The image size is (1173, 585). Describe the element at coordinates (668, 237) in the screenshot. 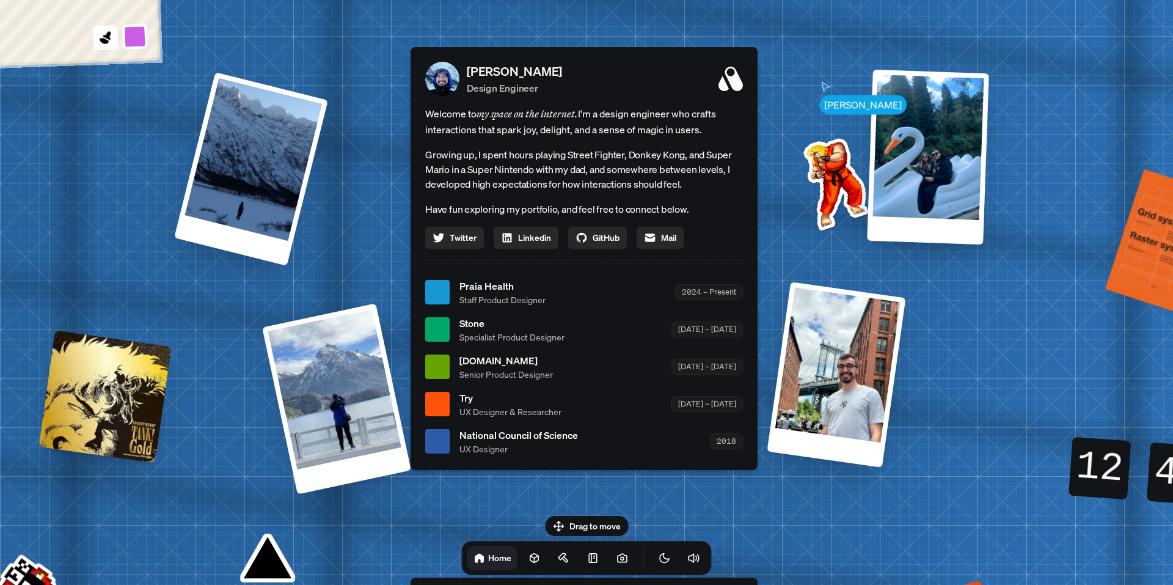

I see `span: Mail` at that location.